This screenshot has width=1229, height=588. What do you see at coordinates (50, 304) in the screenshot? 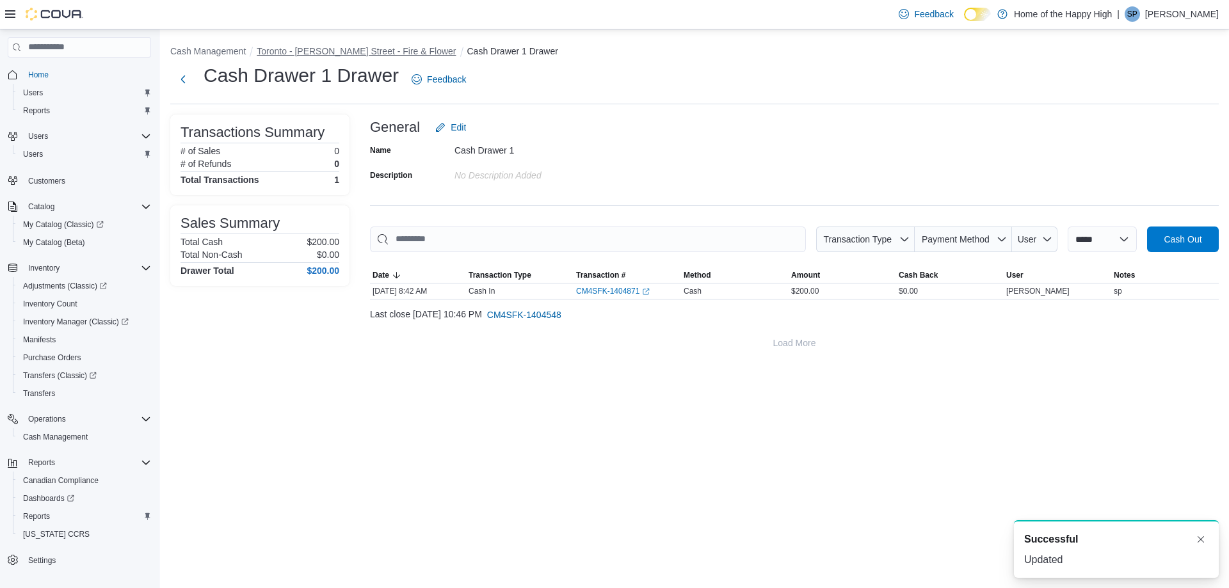
I see `a: Inventory Count` at bounding box center [50, 304].